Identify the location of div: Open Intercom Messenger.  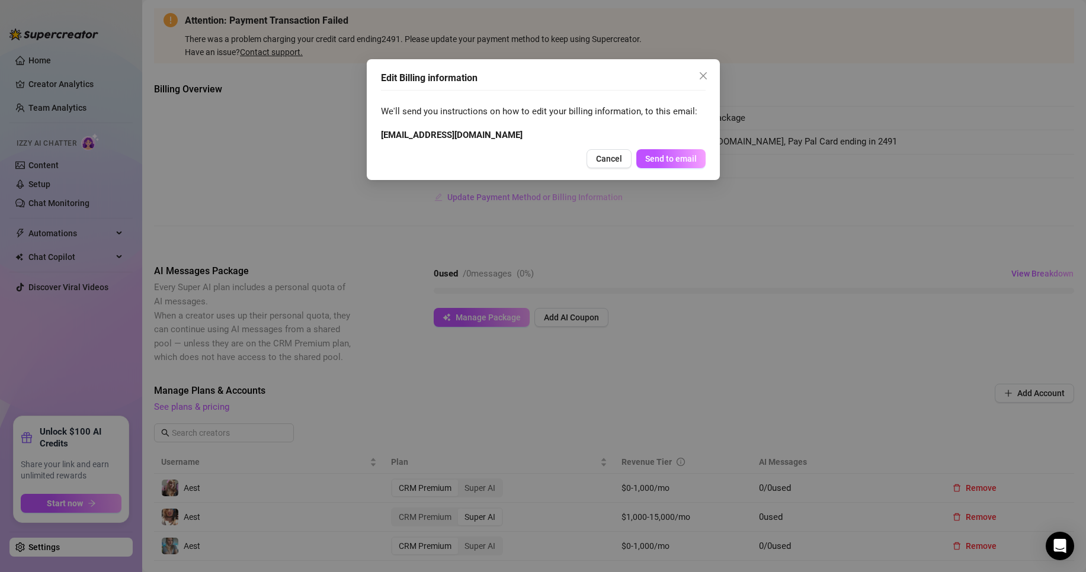
(1060, 546).